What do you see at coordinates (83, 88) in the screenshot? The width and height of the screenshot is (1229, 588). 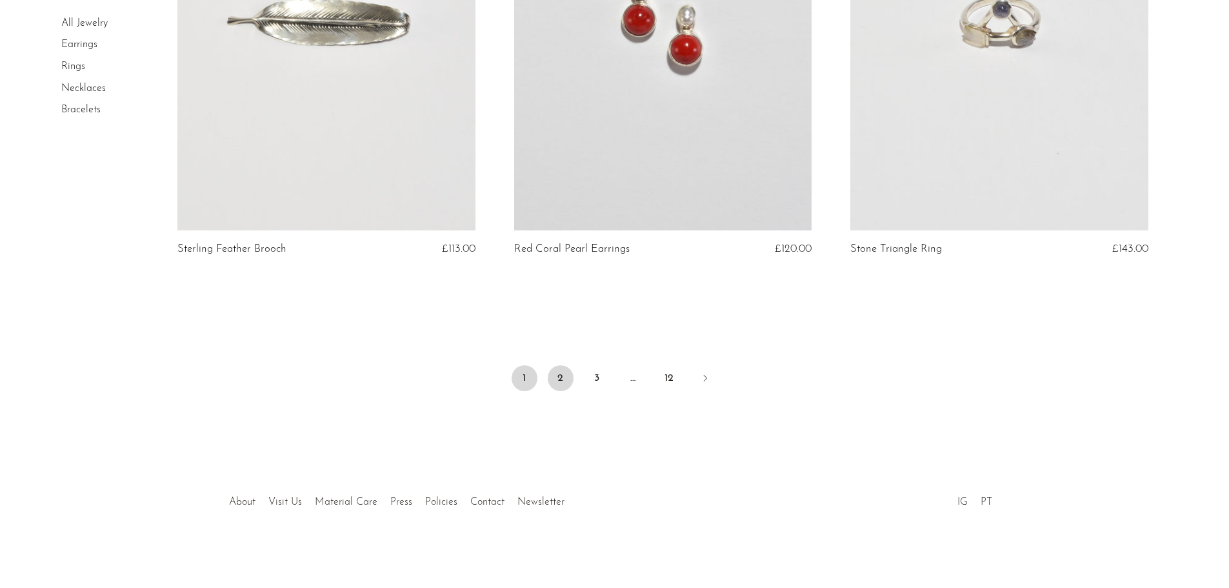 I see `a: Necklaces` at bounding box center [83, 88].